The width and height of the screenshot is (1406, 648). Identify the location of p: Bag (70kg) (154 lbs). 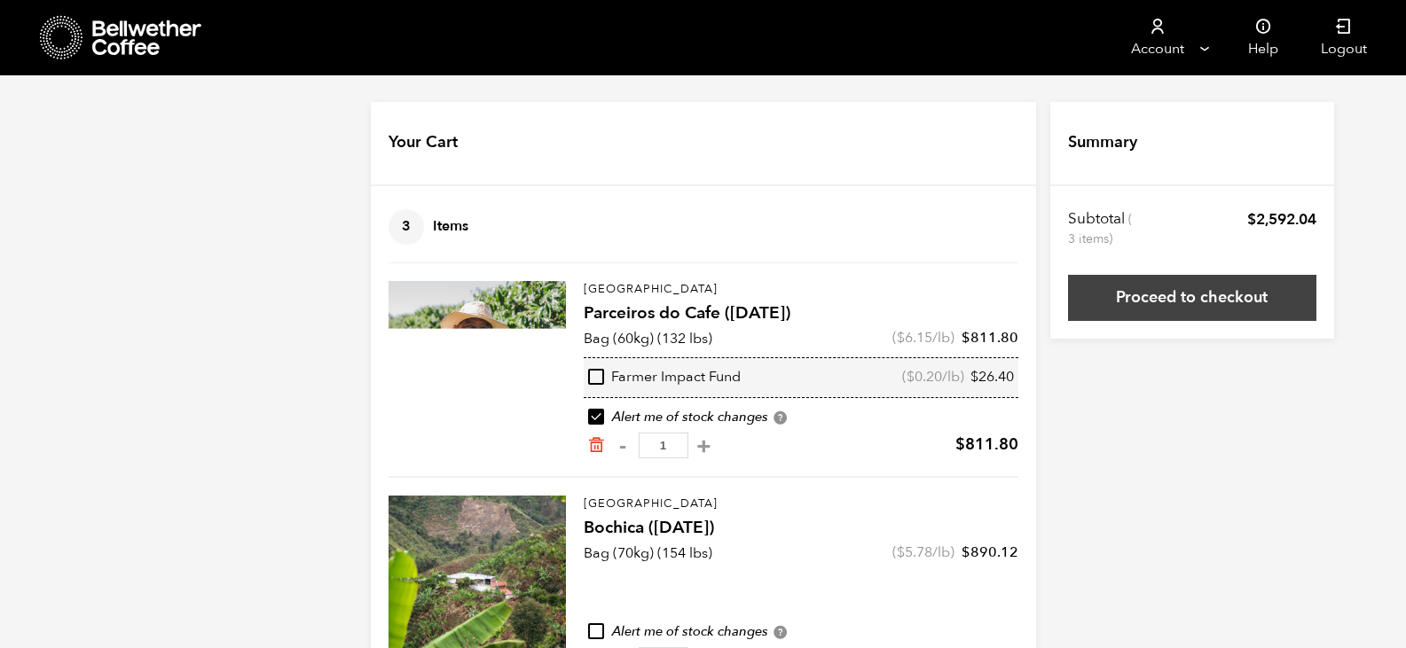
(647, 553).